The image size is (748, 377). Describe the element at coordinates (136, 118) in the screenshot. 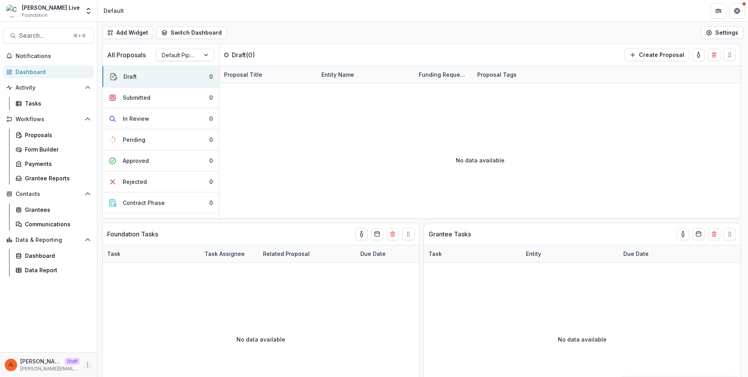

I see `div: In Review` at that location.